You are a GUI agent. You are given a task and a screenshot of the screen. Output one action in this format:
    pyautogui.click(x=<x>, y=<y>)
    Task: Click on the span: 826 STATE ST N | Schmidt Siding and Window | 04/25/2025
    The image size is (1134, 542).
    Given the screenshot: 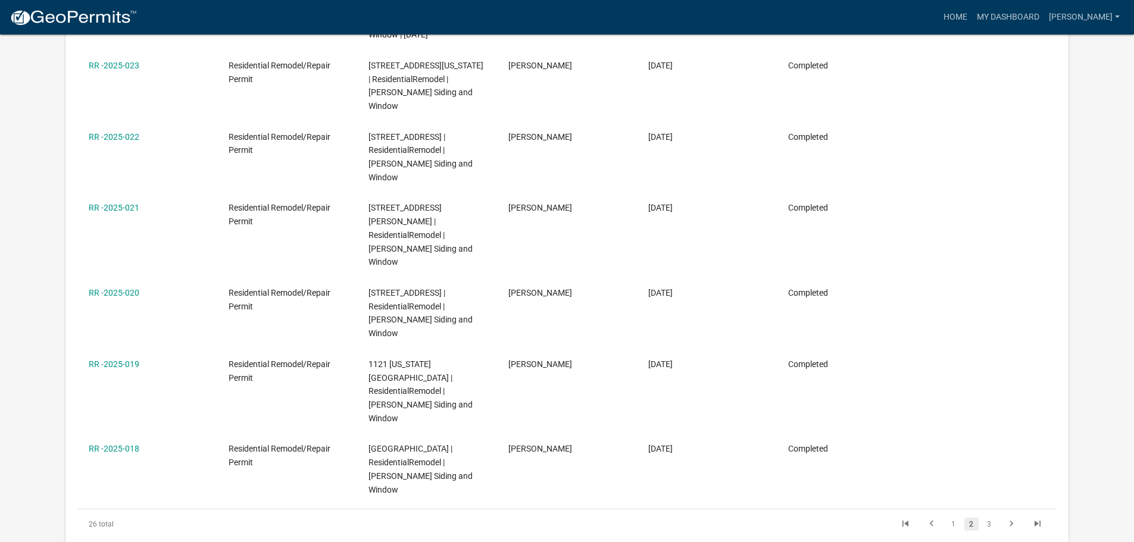 What is the action you would take?
    pyautogui.click(x=420, y=21)
    